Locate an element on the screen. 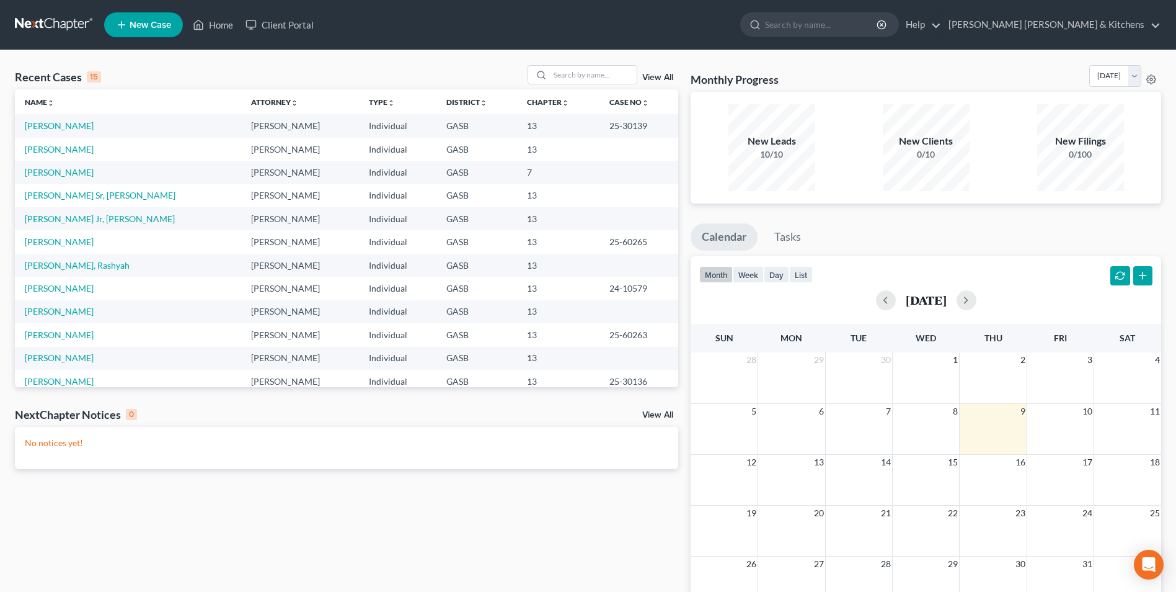  span: New Case is located at coordinates (150, 25).